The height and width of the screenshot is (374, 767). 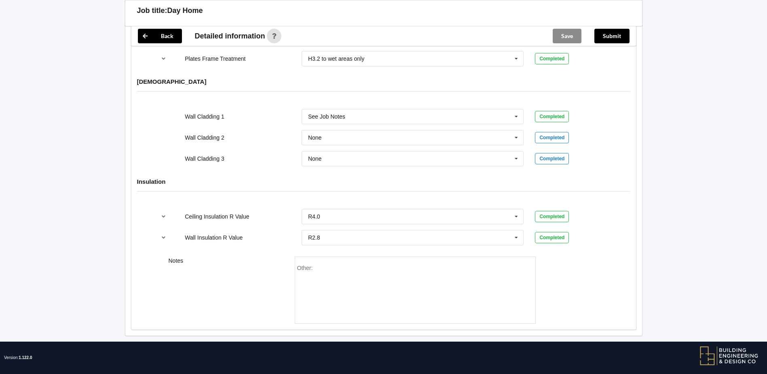 What do you see at coordinates (314, 216) in the screenshot?
I see `div: R4.0` at bounding box center [314, 216].